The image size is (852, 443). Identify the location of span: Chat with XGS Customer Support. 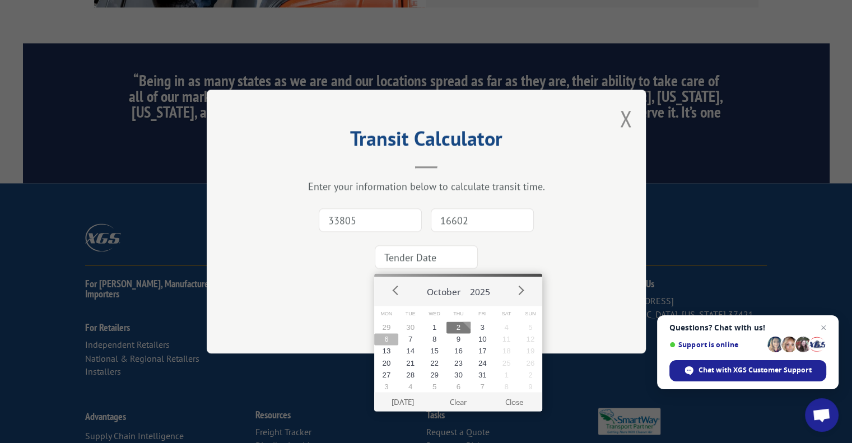
(755, 370).